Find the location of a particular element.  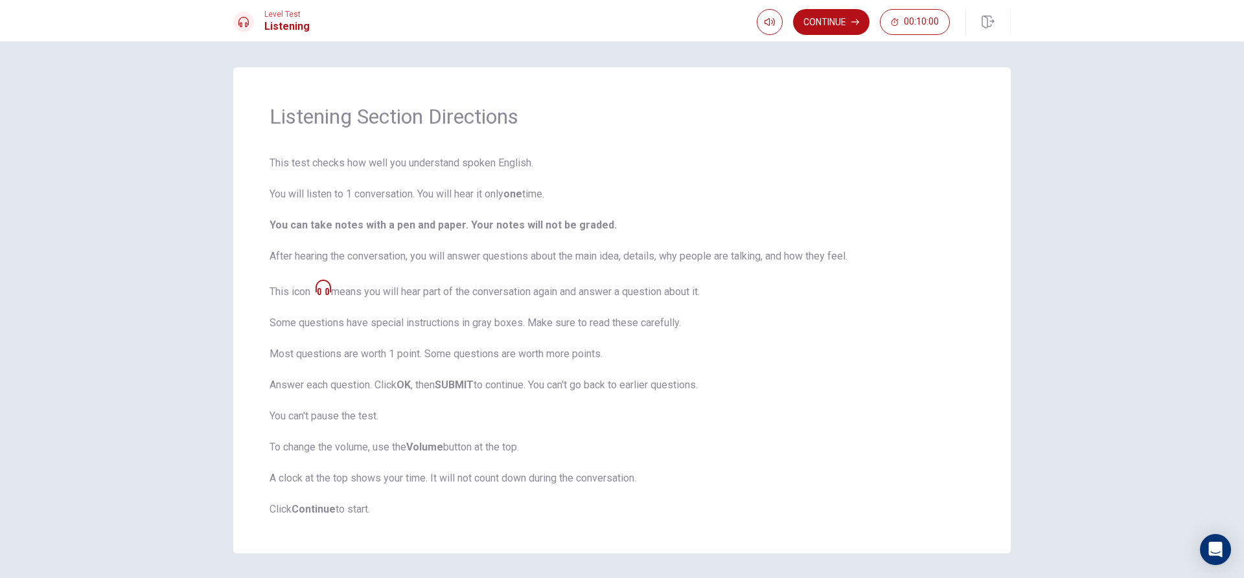

button: 00:10:00 is located at coordinates (915, 22).